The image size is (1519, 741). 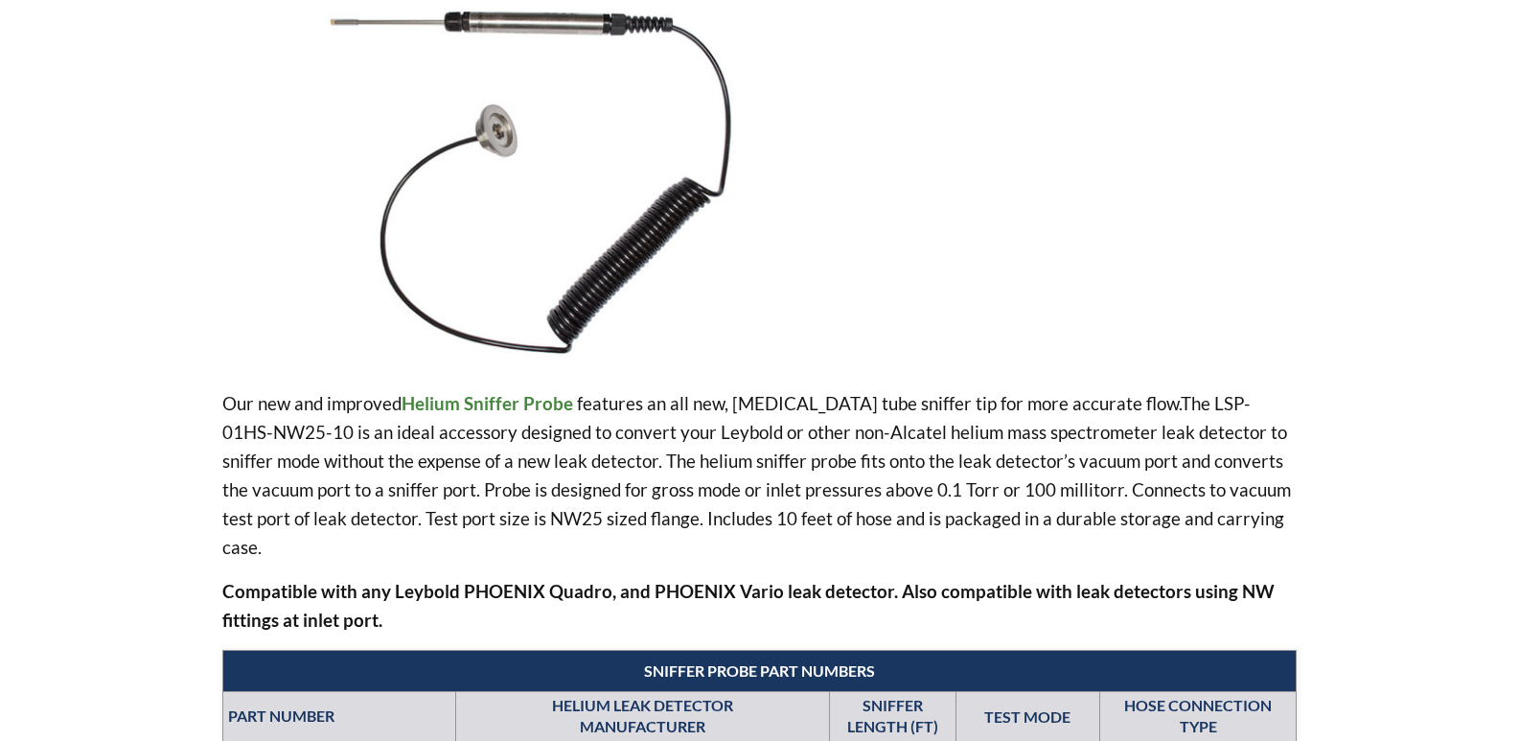 I want to click on strong: Compatible with any Leybold PHOENIX Quadro, and PHOENIX Vario leak detector. Also compatible with..., so click(x=748, y=605).